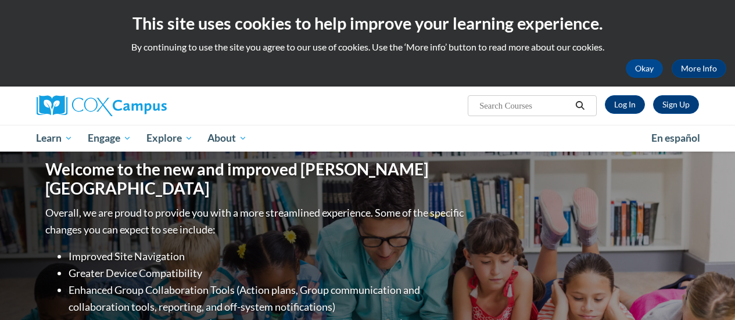 The height and width of the screenshot is (320, 735). I want to click on p: By continuing to use the site you agree to our use of cookies. Use the ‘More info’ button to read..., so click(367, 47).